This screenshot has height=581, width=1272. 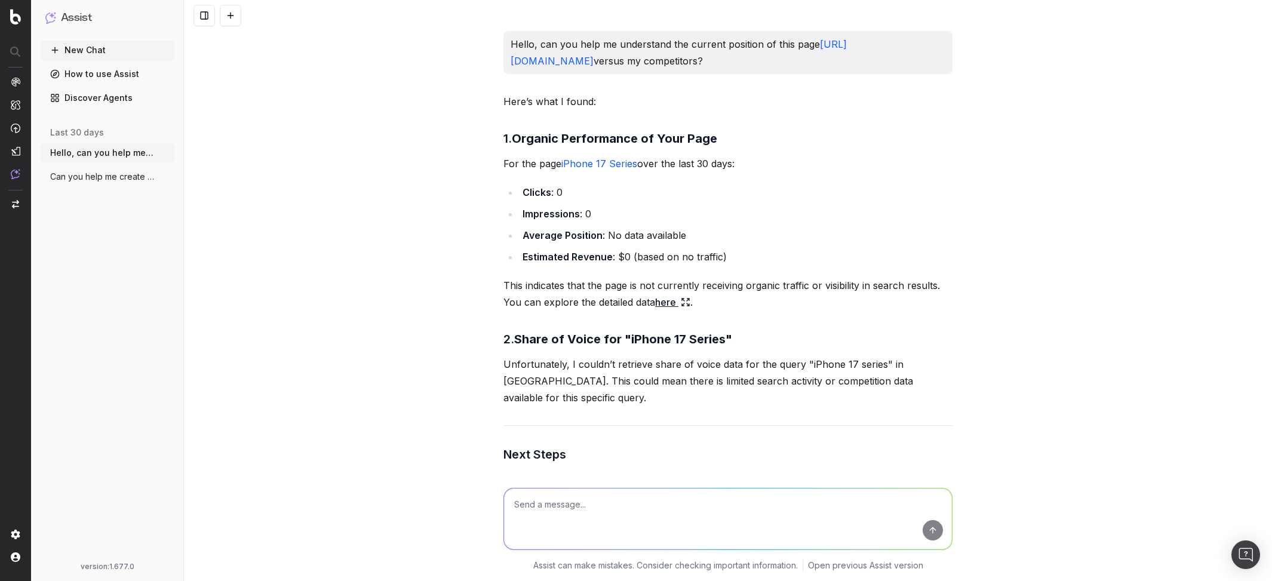 I want to click on strong: Impressions, so click(x=551, y=214).